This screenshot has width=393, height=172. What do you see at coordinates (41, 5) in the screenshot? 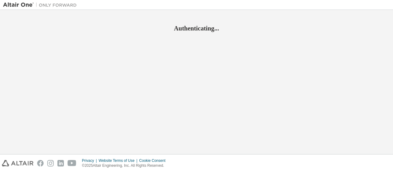
I see `img: Altair One` at bounding box center [41, 5].